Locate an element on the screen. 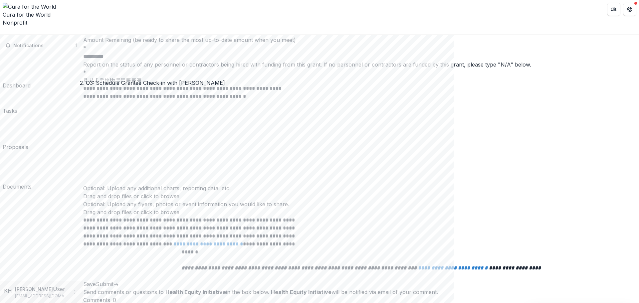  p: User is located at coordinates (59, 289).